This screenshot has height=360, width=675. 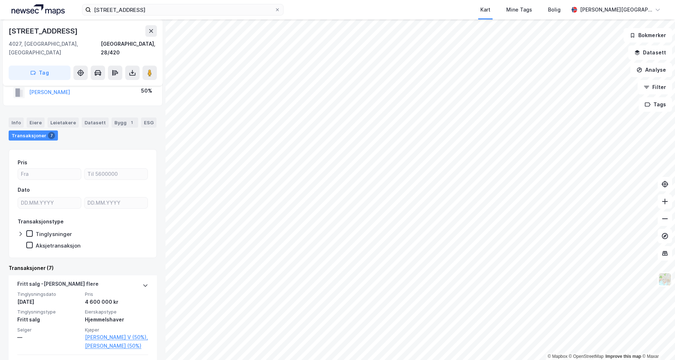 What do you see at coordinates (16, 122) in the screenshot?
I see `div: Info` at bounding box center [16, 122].